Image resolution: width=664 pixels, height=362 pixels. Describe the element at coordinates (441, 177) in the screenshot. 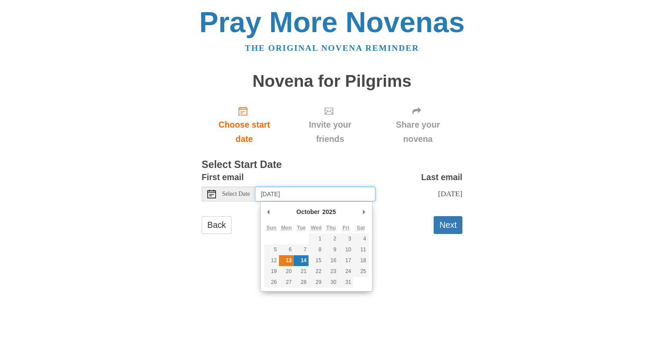

I see `label: Last email` at that location.